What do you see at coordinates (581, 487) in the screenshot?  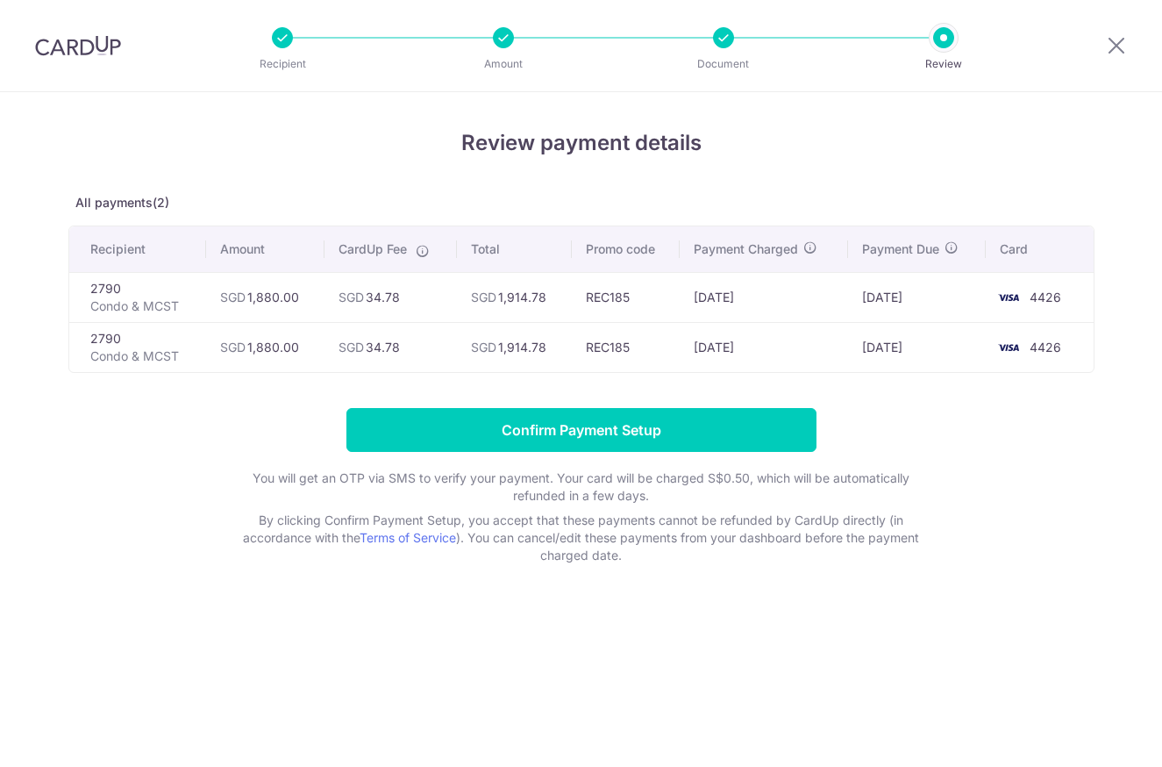 I see `p: You will get an OTP via SMS to verify your payment. Your card will be charged S$0.50, which will ...` at bounding box center [581, 487].